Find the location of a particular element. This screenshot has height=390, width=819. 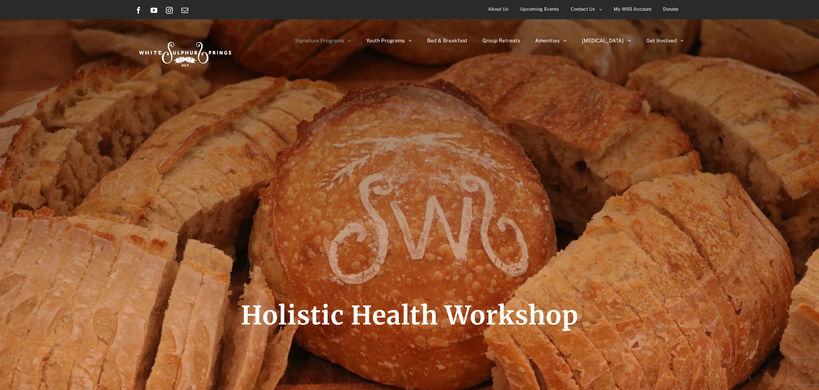

a: Signature Programs is located at coordinates (323, 41).